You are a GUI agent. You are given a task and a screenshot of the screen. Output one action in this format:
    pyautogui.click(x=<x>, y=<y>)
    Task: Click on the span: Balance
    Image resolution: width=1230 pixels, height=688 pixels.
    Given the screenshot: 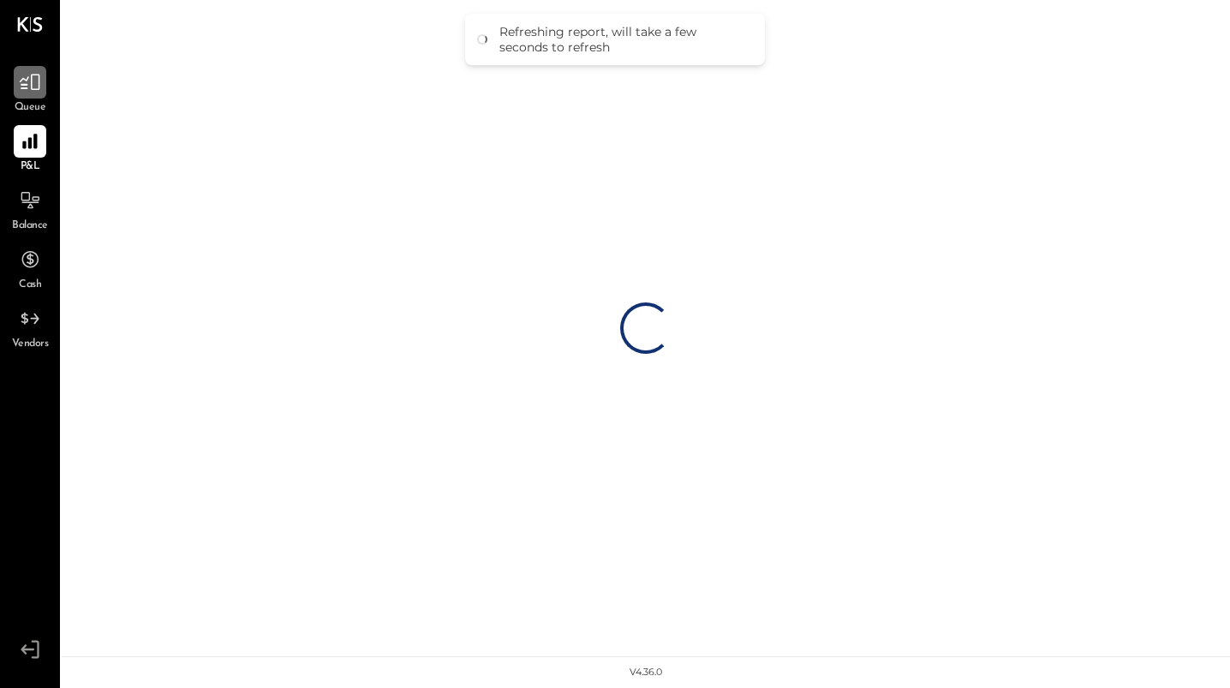 What is the action you would take?
    pyautogui.click(x=30, y=226)
    